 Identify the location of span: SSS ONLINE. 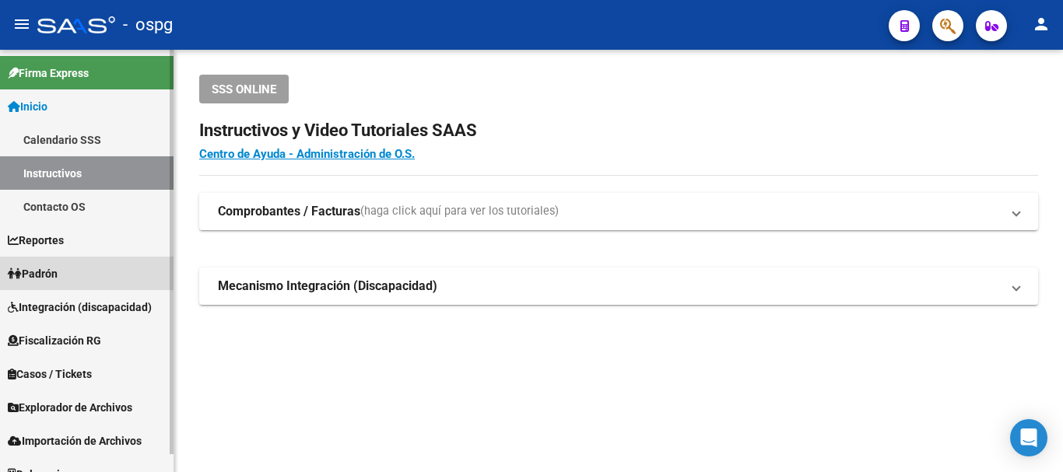
(244, 89).